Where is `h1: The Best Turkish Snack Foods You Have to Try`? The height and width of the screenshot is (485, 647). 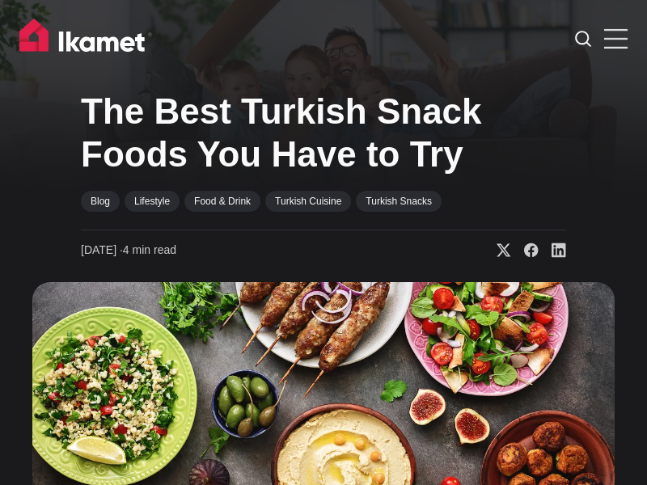 h1: The Best Turkish Snack Foods You Have to Try is located at coordinates (324, 133).